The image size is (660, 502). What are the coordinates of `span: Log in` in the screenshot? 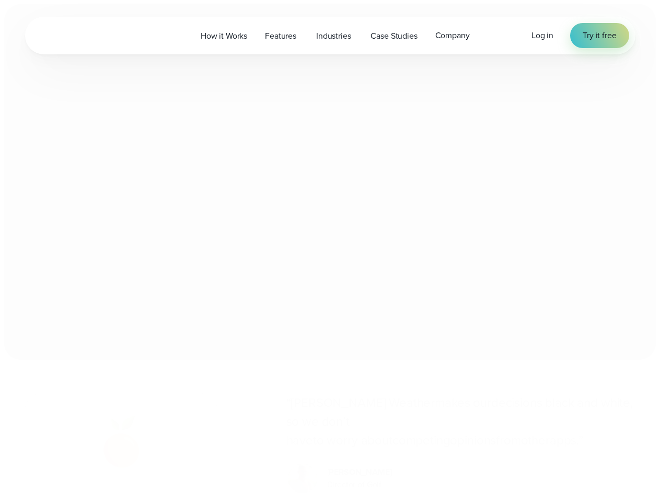 It's located at (543, 35).